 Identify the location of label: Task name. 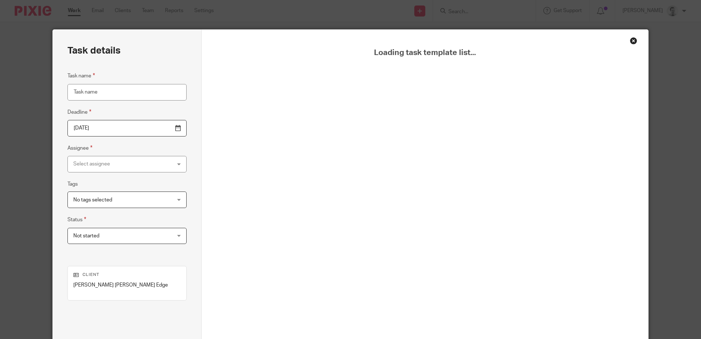
(81, 76).